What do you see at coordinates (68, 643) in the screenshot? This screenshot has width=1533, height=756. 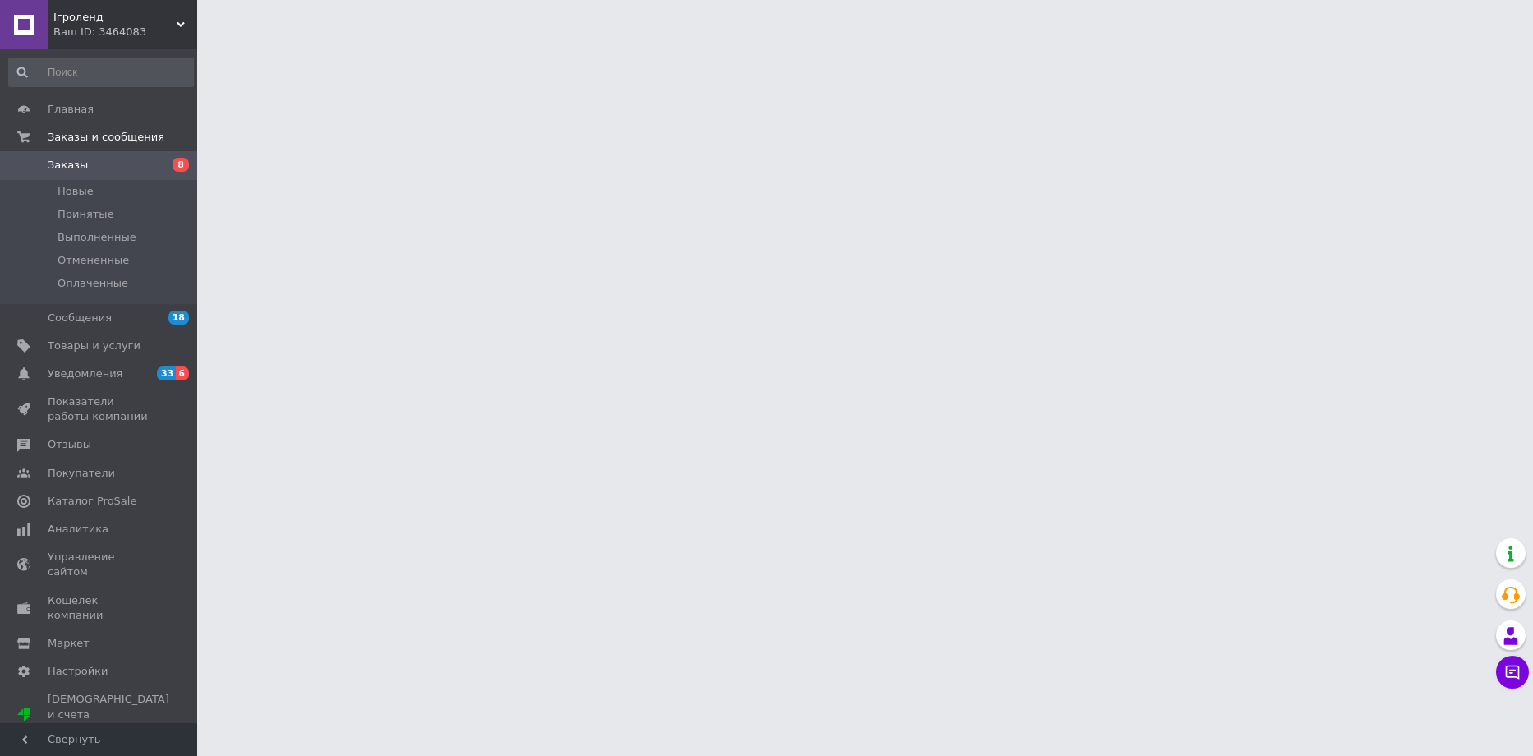 I see `span: Маркет` at bounding box center [68, 643].